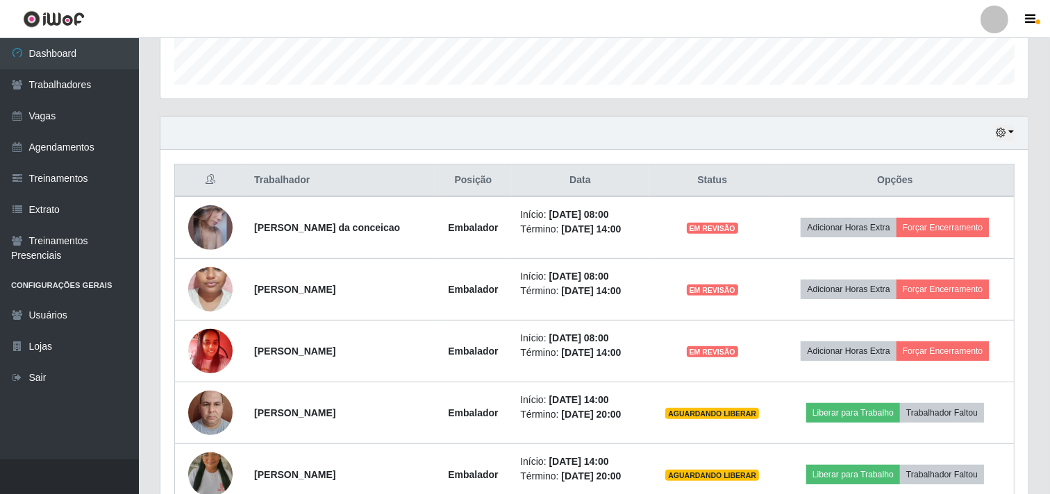 Image resolution: width=1050 pixels, height=494 pixels. Describe the element at coordinates (340, 181) in the screenshot. I see `th: Trabalhador` at that location.